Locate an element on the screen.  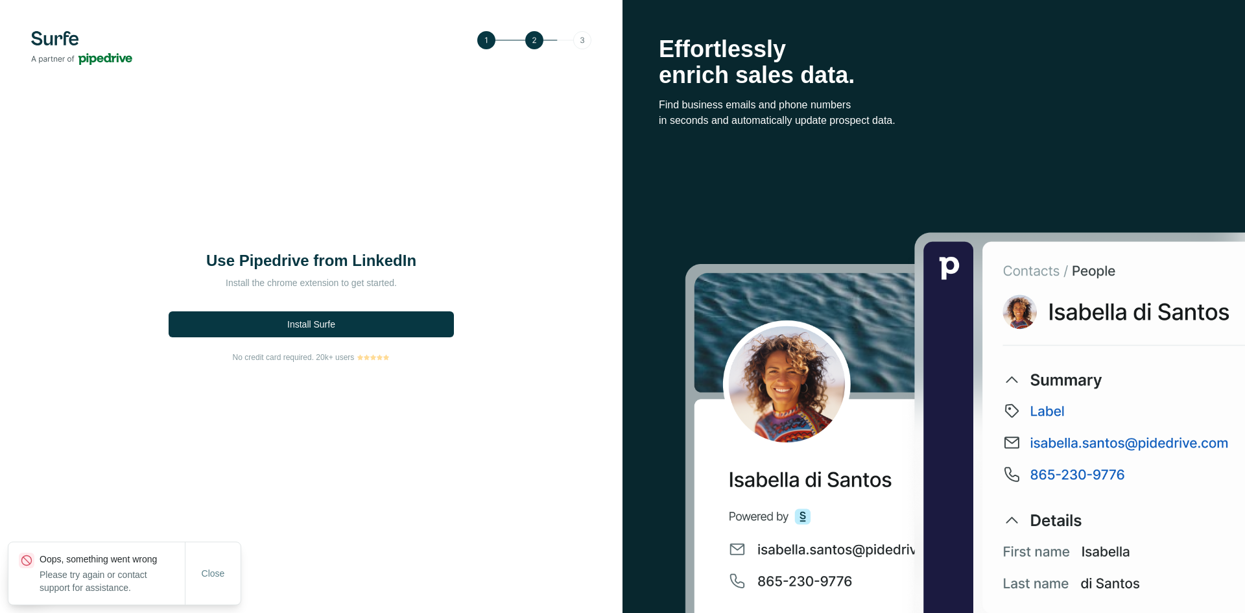
button: Install Surfe is located at coordinates (311, 324).